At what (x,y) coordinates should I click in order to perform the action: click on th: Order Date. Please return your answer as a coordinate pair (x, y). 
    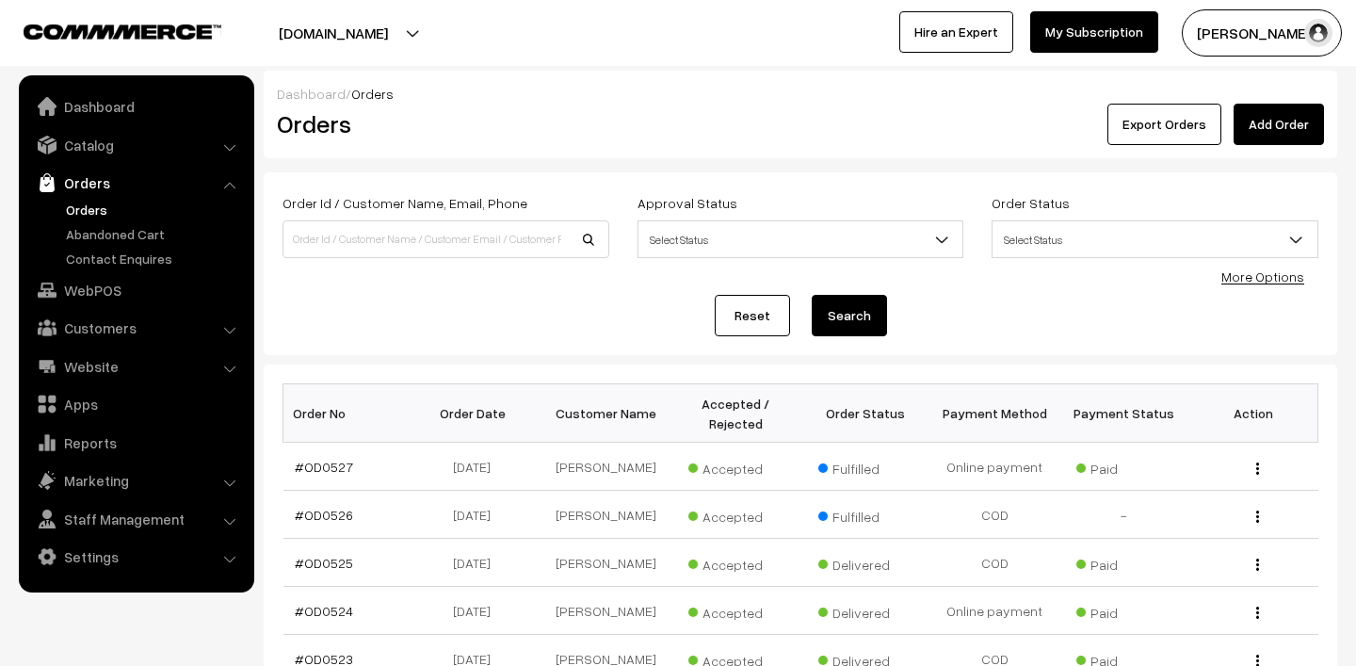
    Looking at the image, I should click on (477, 413).